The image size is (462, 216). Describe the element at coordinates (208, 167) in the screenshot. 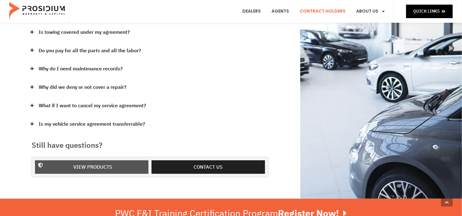

I see `span: Contact us` at that location.